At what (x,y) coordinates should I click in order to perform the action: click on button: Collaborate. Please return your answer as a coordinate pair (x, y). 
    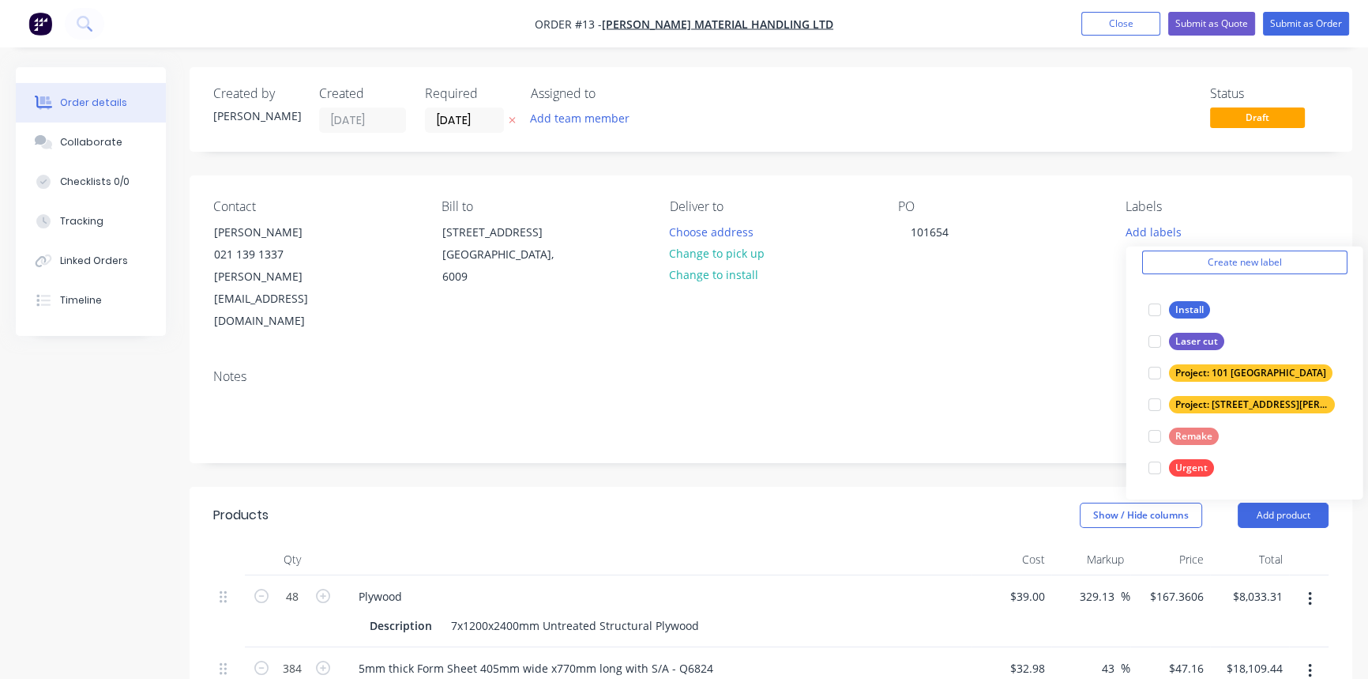
    Looking at the image, I should click on (91, 142).